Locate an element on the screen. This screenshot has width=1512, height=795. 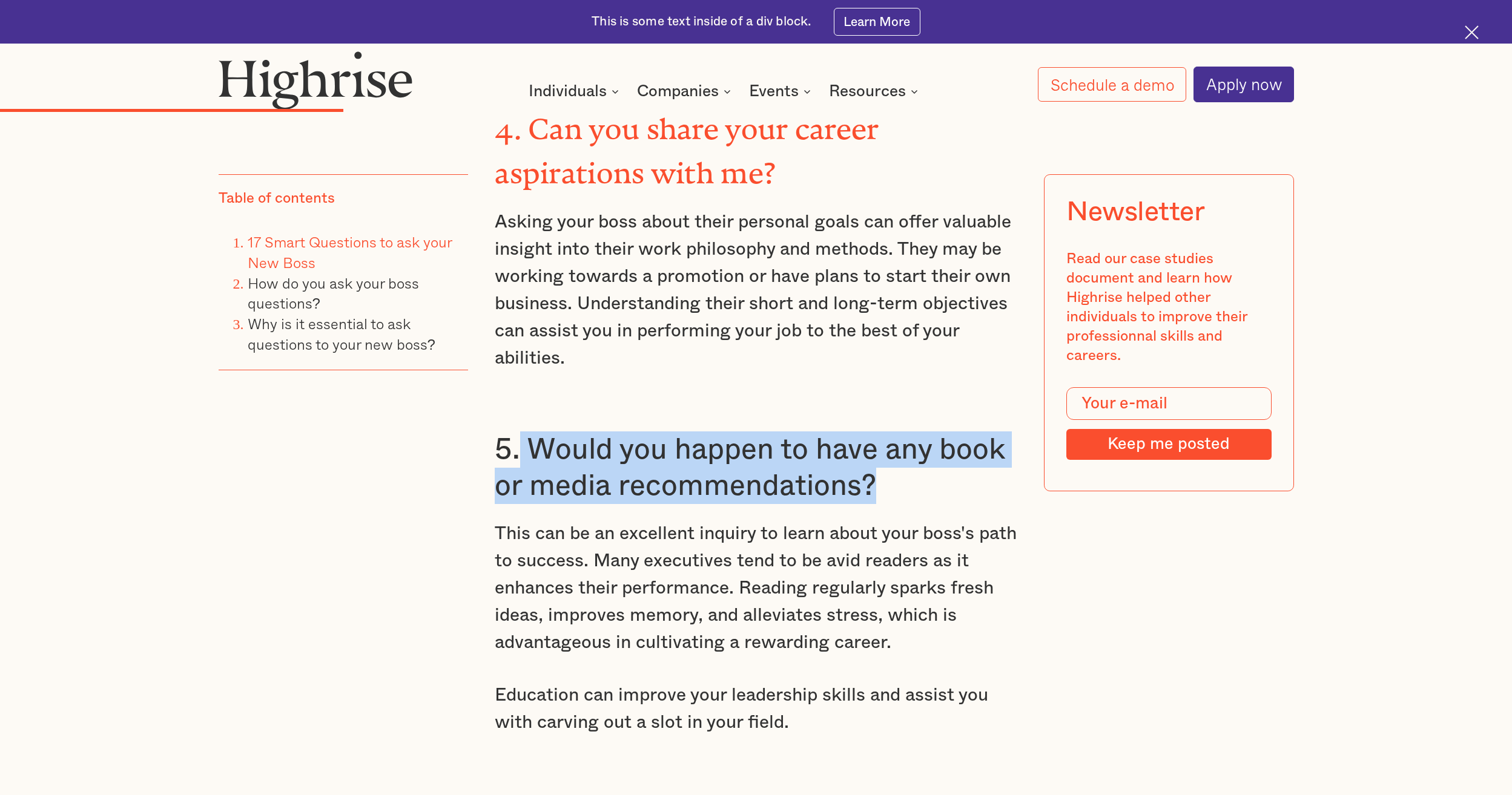
a: Learn More is located at coordinates (877, 22).